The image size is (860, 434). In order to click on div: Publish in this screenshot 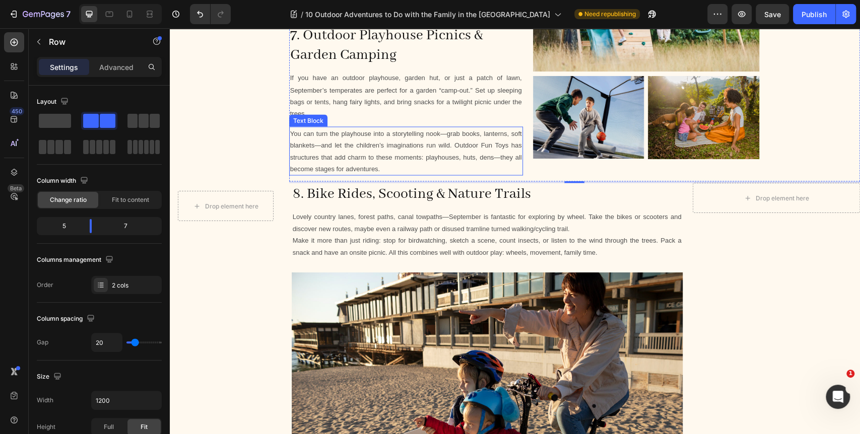, I will do `click(814, 14)`.